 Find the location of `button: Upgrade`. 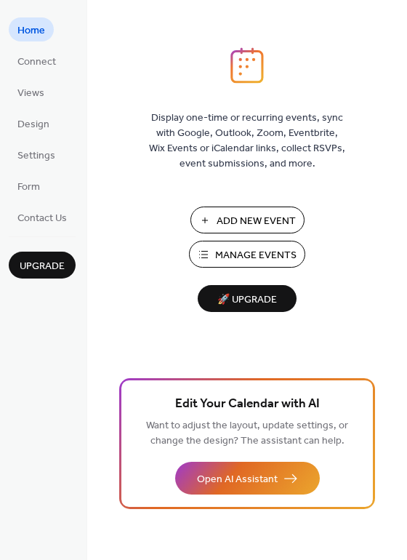

button: Upgrade is located at coordinates (42, 265).